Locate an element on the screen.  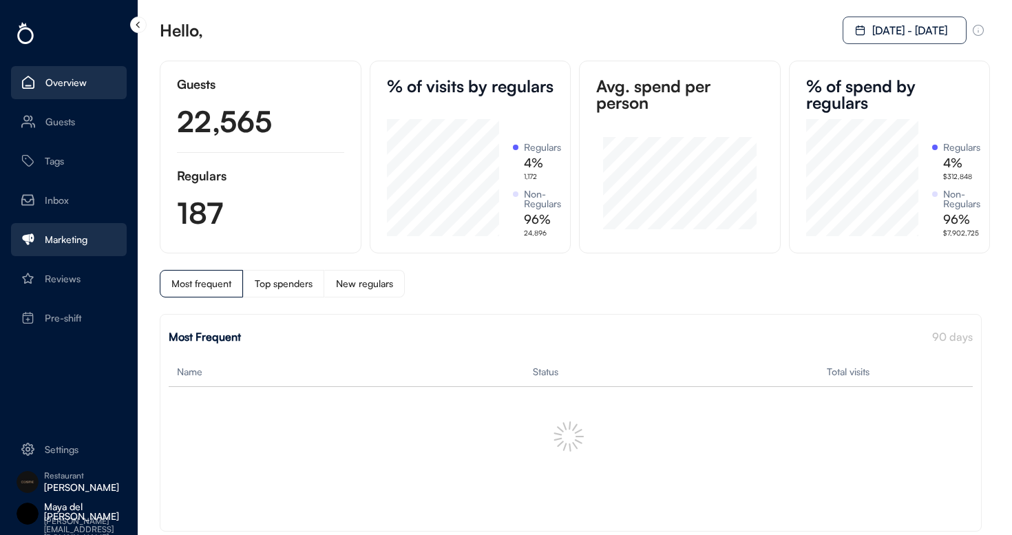
div: $7,902,725 is located at coordinates (961, 233).